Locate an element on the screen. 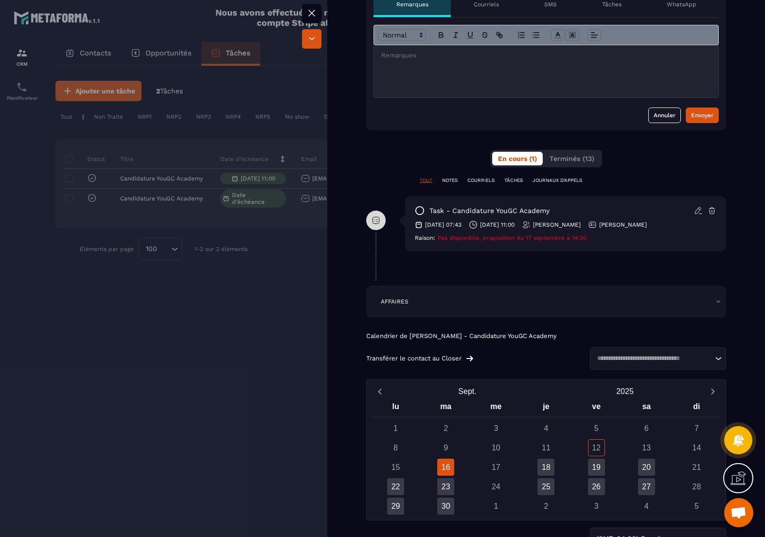  p: AFFAIRES is located at coordinates (394, 302).